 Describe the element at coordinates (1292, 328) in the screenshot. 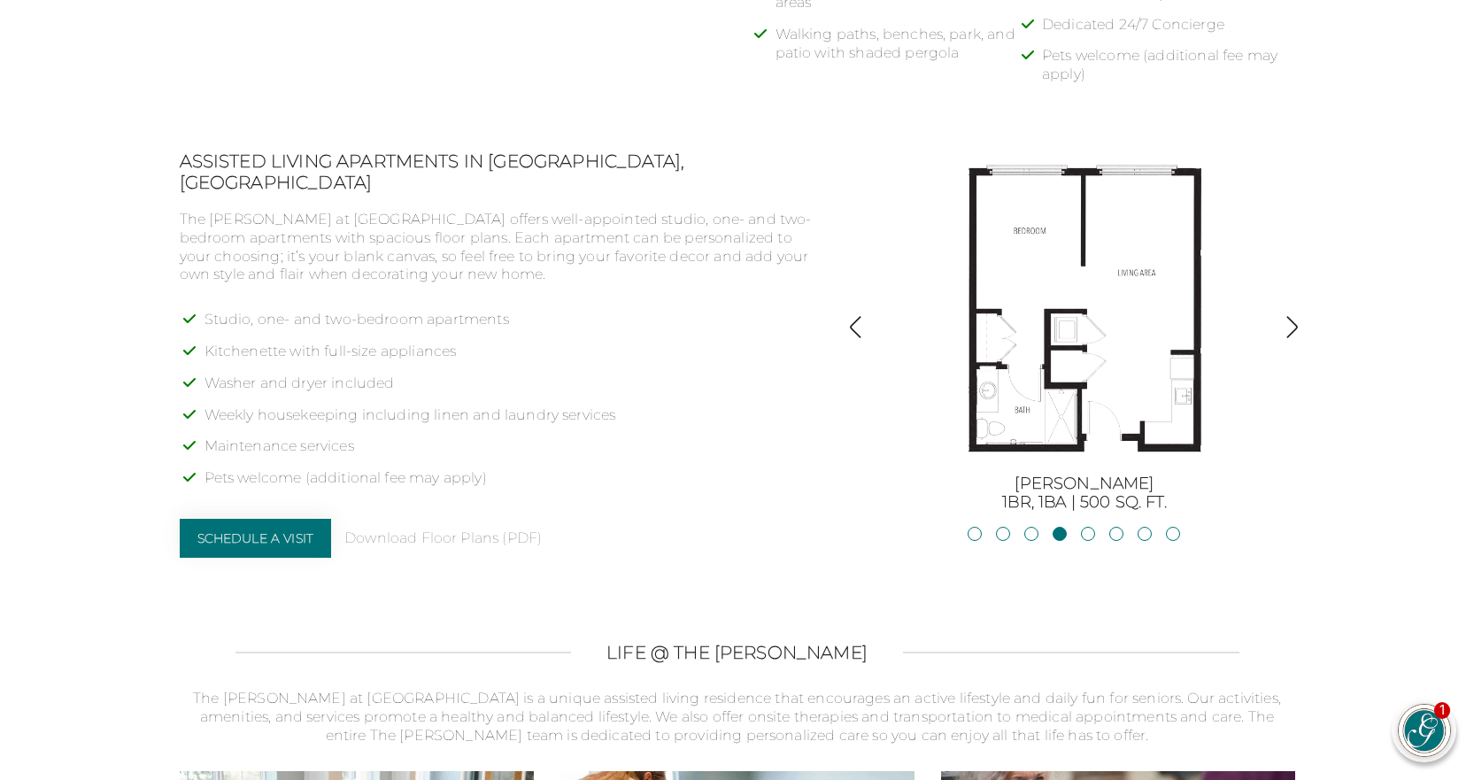

I see `button: Show next` at that location.